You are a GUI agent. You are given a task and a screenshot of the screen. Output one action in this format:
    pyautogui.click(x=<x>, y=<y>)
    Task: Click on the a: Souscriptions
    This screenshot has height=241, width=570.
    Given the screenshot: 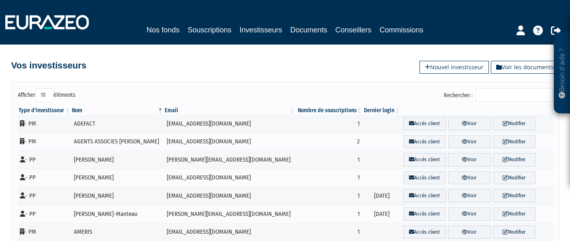 What is the action you would take?
    pyautogui.click(x=209, y=30)
    